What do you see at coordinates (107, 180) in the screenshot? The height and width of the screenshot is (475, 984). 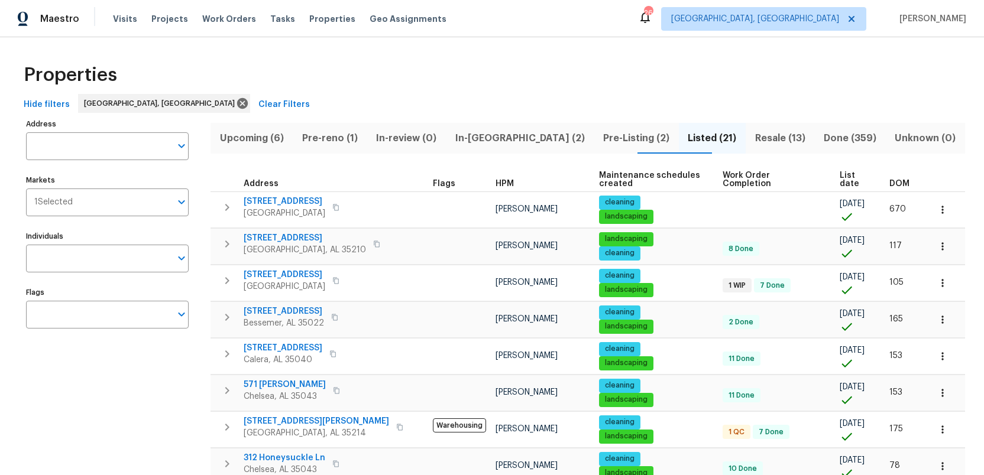 I see `label: Markets` at bounding box center [107, 180].